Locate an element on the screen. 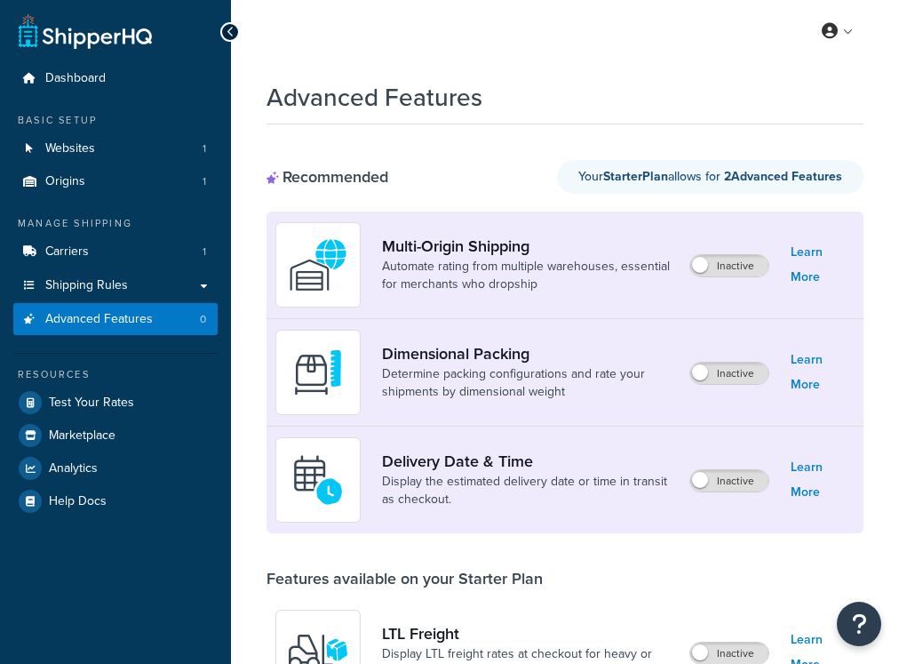 The width and height of the screenshot is (899, 664). span: Advanced Features is located at coordinates (99, 319).